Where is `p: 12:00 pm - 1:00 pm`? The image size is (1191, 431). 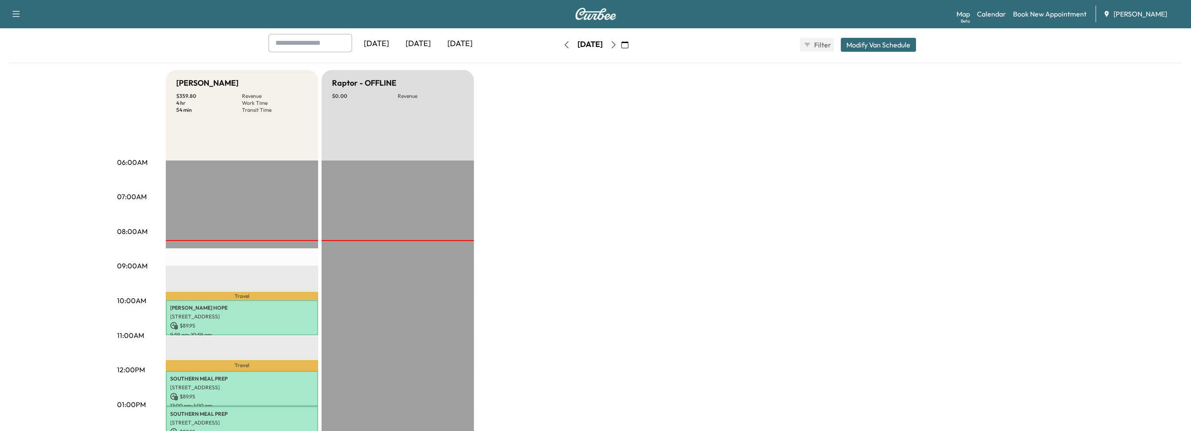 p: 12:00 pm - 1:00 pm is located at coordinates (242, 406).